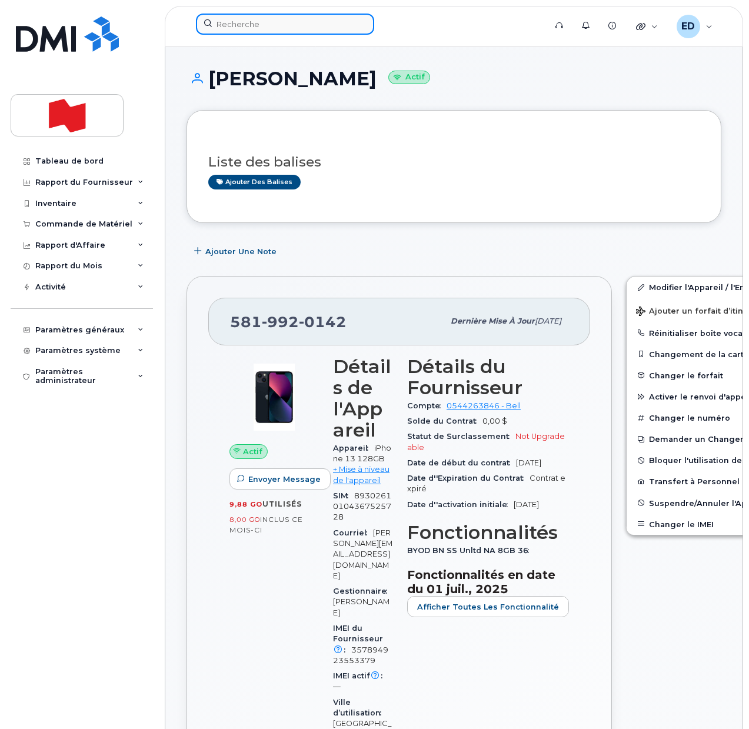 This screenshot has height=729, width=749. What do you see at coordinates (322, 322) in the screenshot?
I see `span: 0142` at bounding box center [322, 322].